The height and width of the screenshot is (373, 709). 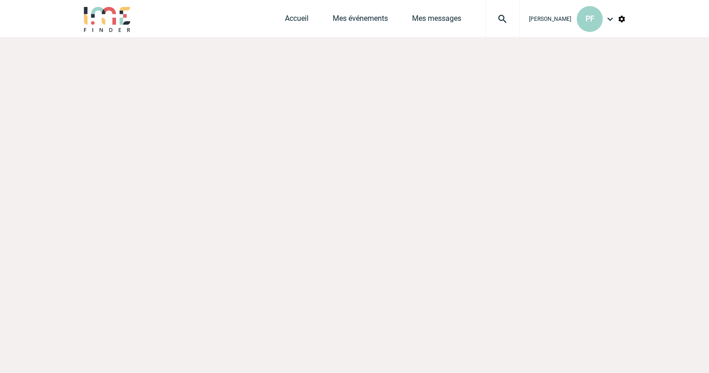 I want to click on img: IME-Finder, so click(x=107, y=19).